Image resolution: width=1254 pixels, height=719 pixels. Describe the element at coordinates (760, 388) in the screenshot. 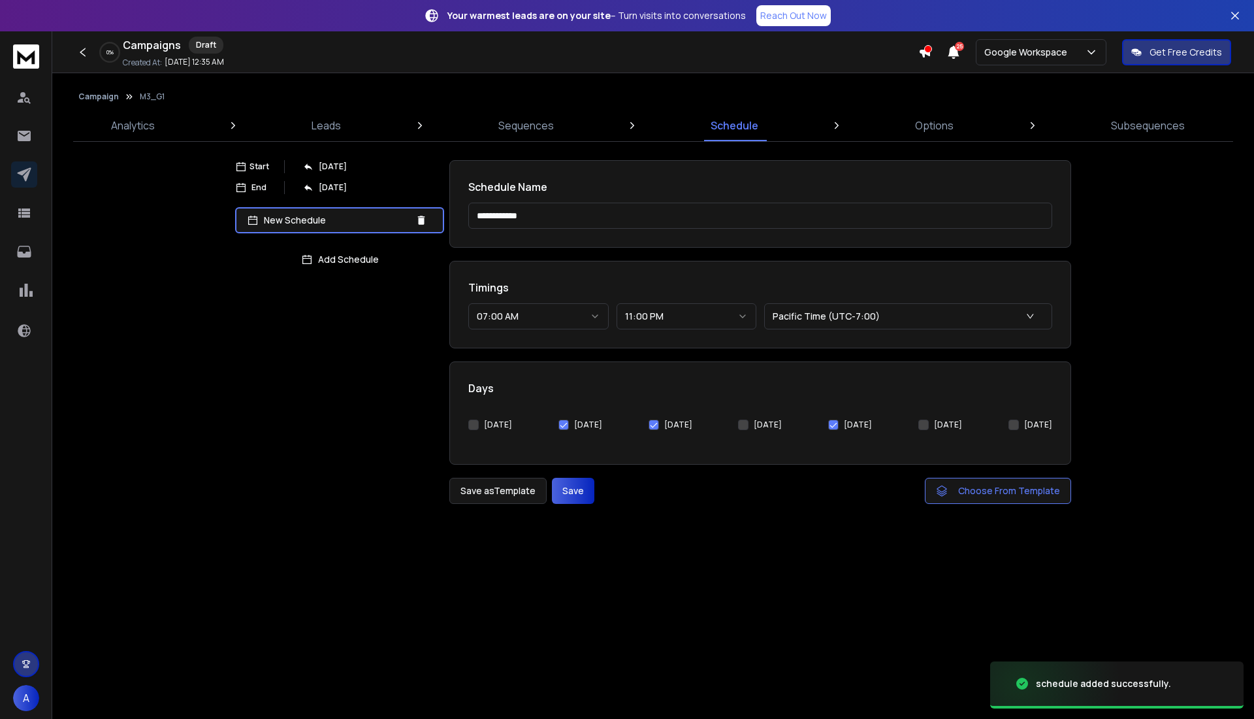

I see `h1: Days` at that location.